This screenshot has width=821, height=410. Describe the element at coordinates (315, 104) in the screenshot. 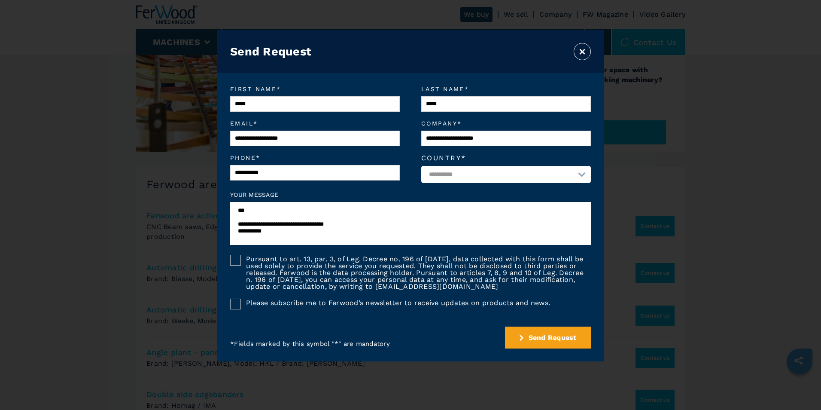

I see `input: First name*` at that location.